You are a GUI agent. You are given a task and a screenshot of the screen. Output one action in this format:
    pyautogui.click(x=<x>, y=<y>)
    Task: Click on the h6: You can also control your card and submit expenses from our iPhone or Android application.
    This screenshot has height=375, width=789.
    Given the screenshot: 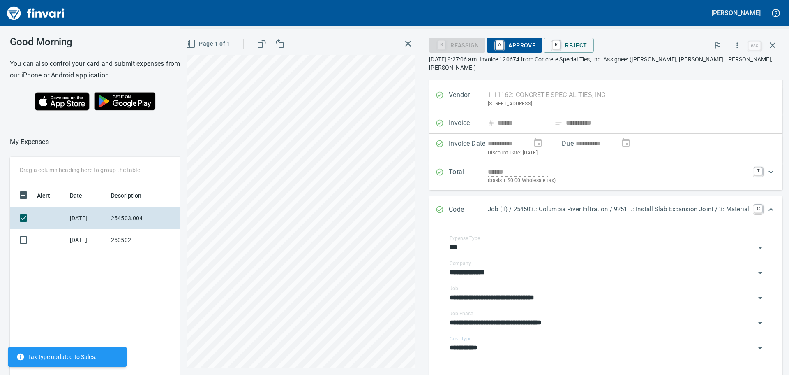 What is the action you would take?
    pyautogui.click(x=97, y=69)
    